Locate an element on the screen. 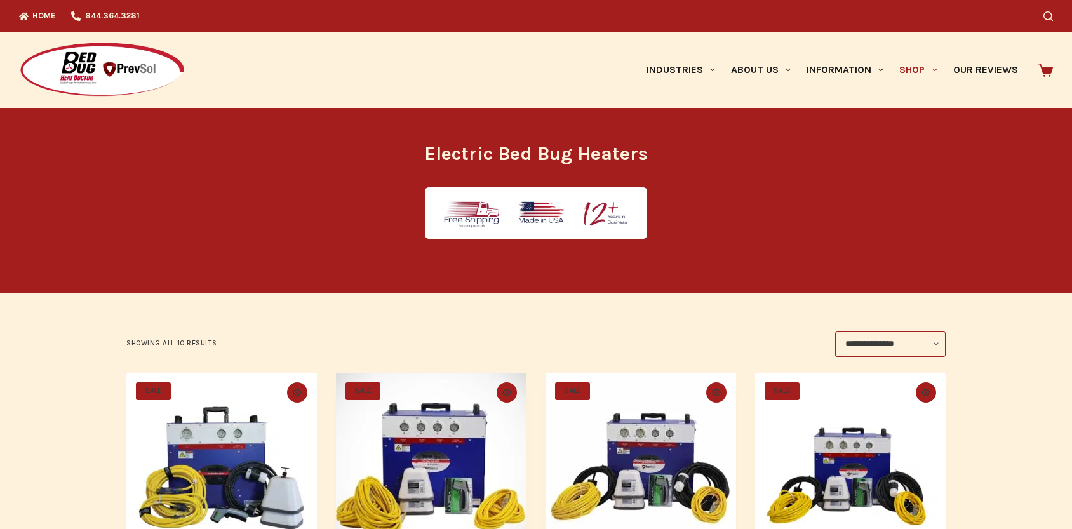  a: Industries is located at coordinates (680, 70).